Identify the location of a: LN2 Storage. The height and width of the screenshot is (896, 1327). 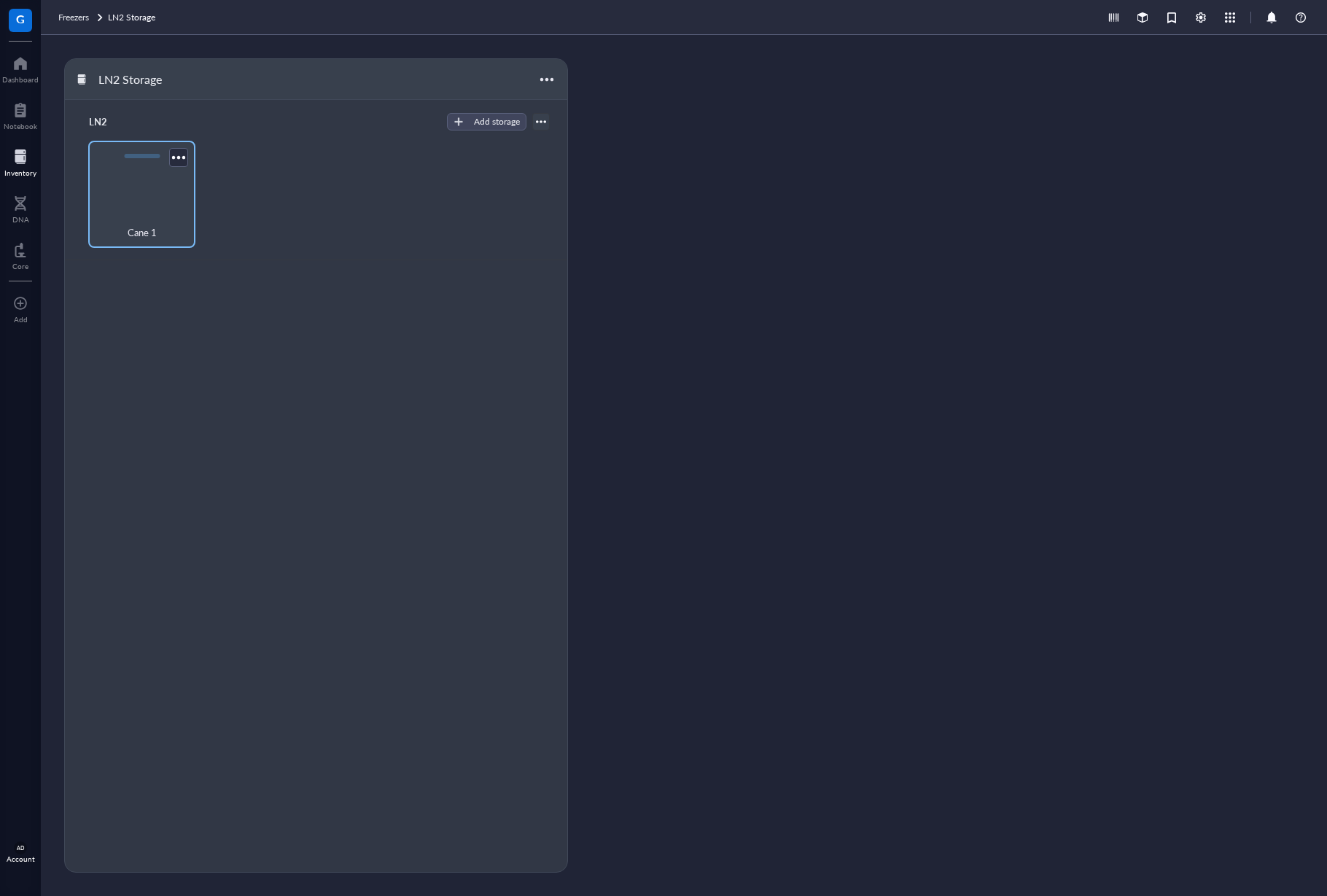
(132, 18).